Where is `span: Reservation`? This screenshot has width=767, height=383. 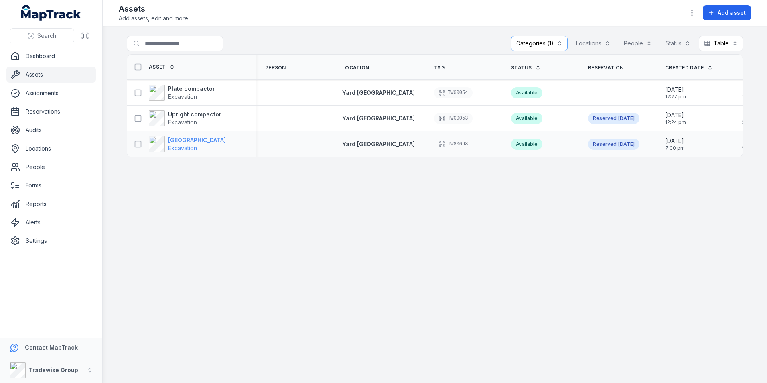
span: Reservation is located at coordinates (606, 68).